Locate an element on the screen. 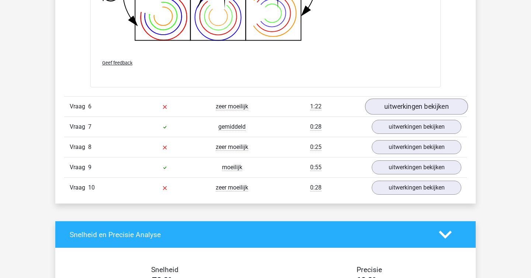 This screenshot has width=531, height=278. span: Geef feedback is located at coordinates (117, 63).